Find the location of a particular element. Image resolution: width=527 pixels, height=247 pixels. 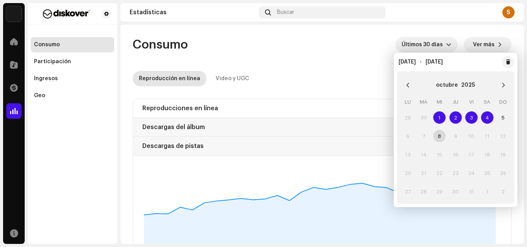

td: 25 is located at coordinates (487, 173).